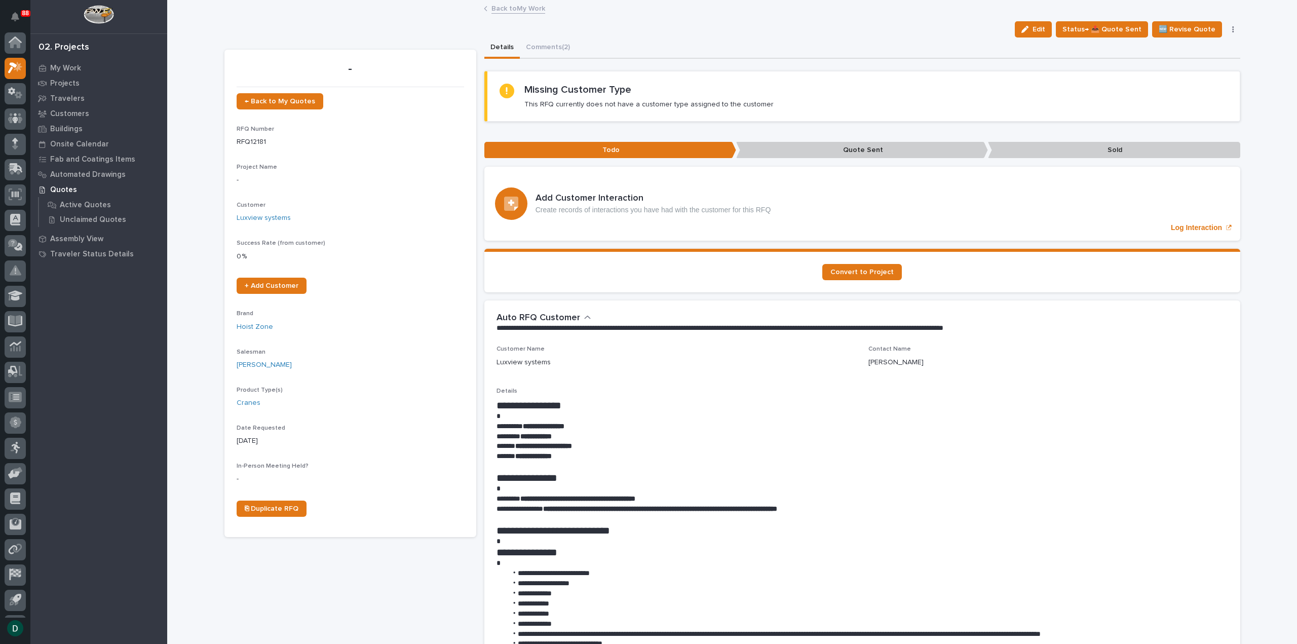 The image size is (1297, 644). I want to click on span: Product Type(s), so click(259, 390).